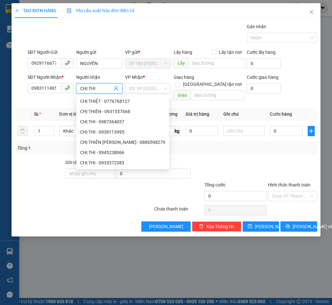 Image resolution: width=332 pixels, height=305 pixels. Describe the element at coordinates (73, 148) in the screenshot. I see `div: Tổng: 1` at that location.